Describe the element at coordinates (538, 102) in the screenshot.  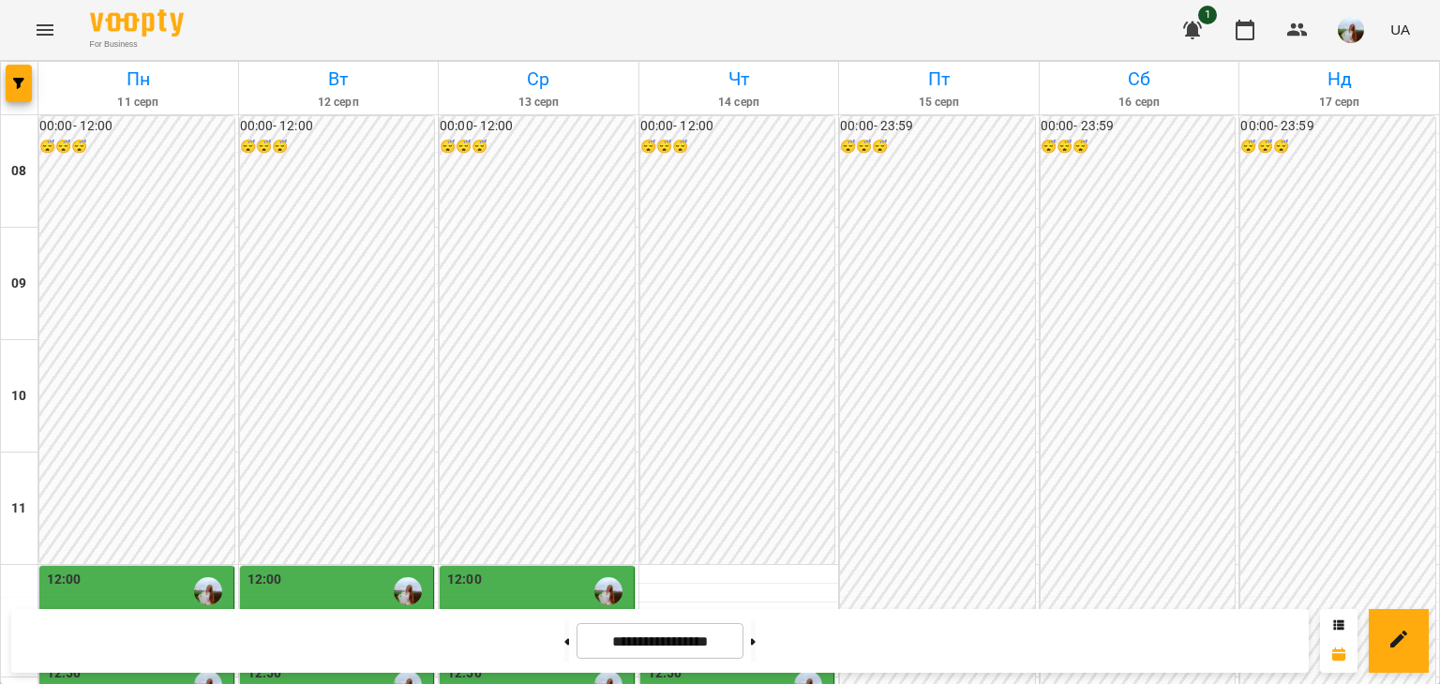
I see `h6: 13 серп` at that location.